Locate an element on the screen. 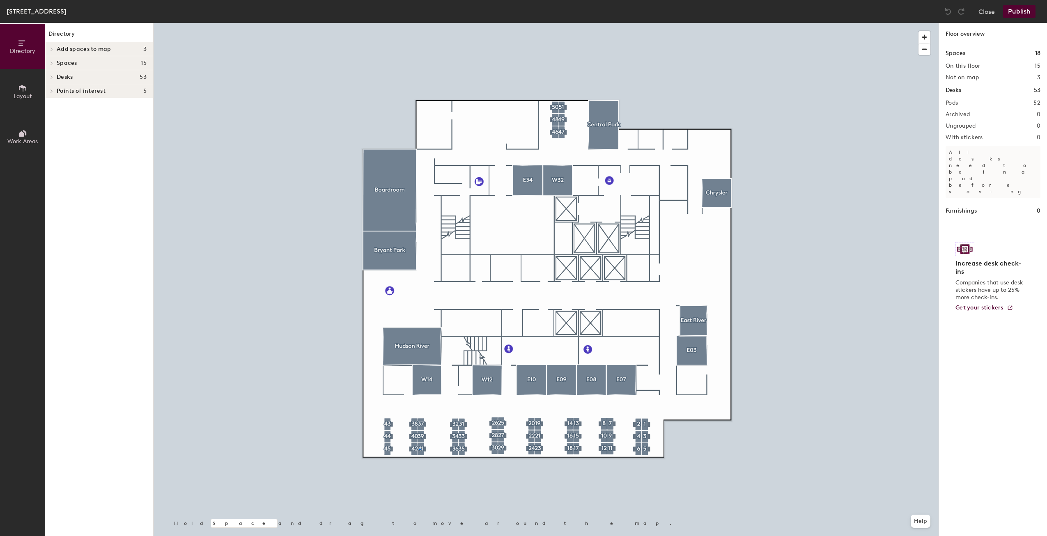 The image size is (1047, 536). span: Spaces is located at coordinates (67, 63).